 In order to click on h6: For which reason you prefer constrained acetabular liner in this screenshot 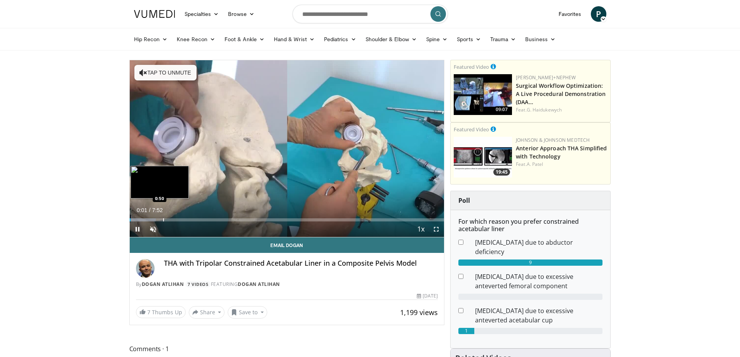, I will do `click(530, 225)`.